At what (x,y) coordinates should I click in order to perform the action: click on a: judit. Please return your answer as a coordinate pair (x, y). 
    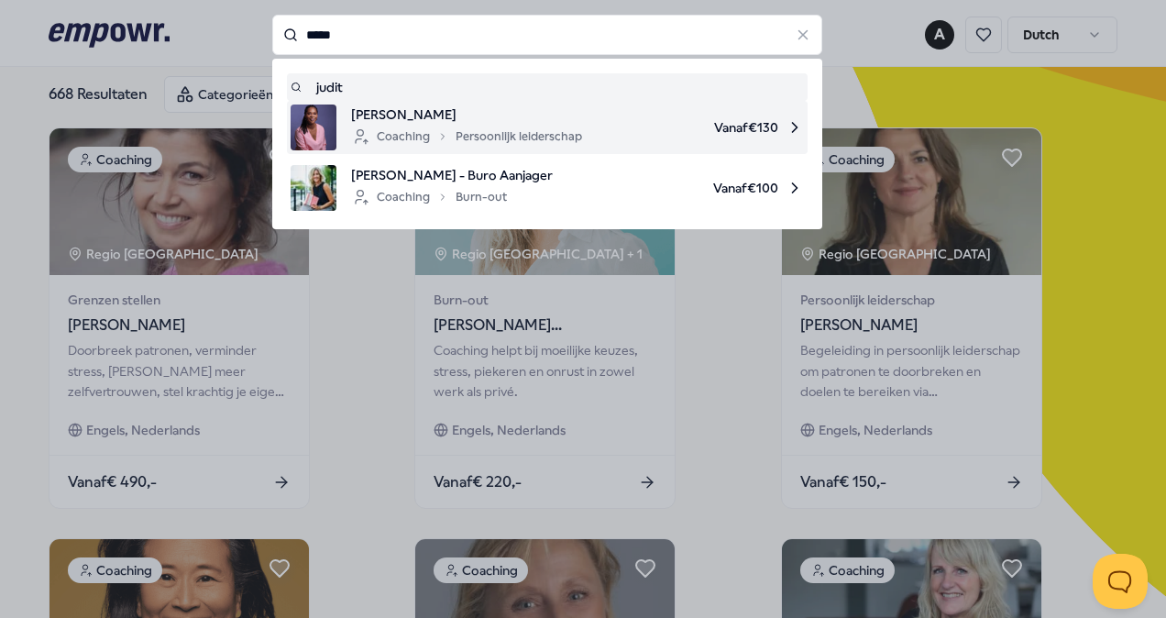
    Looking at the image, I should click on (547, 87).